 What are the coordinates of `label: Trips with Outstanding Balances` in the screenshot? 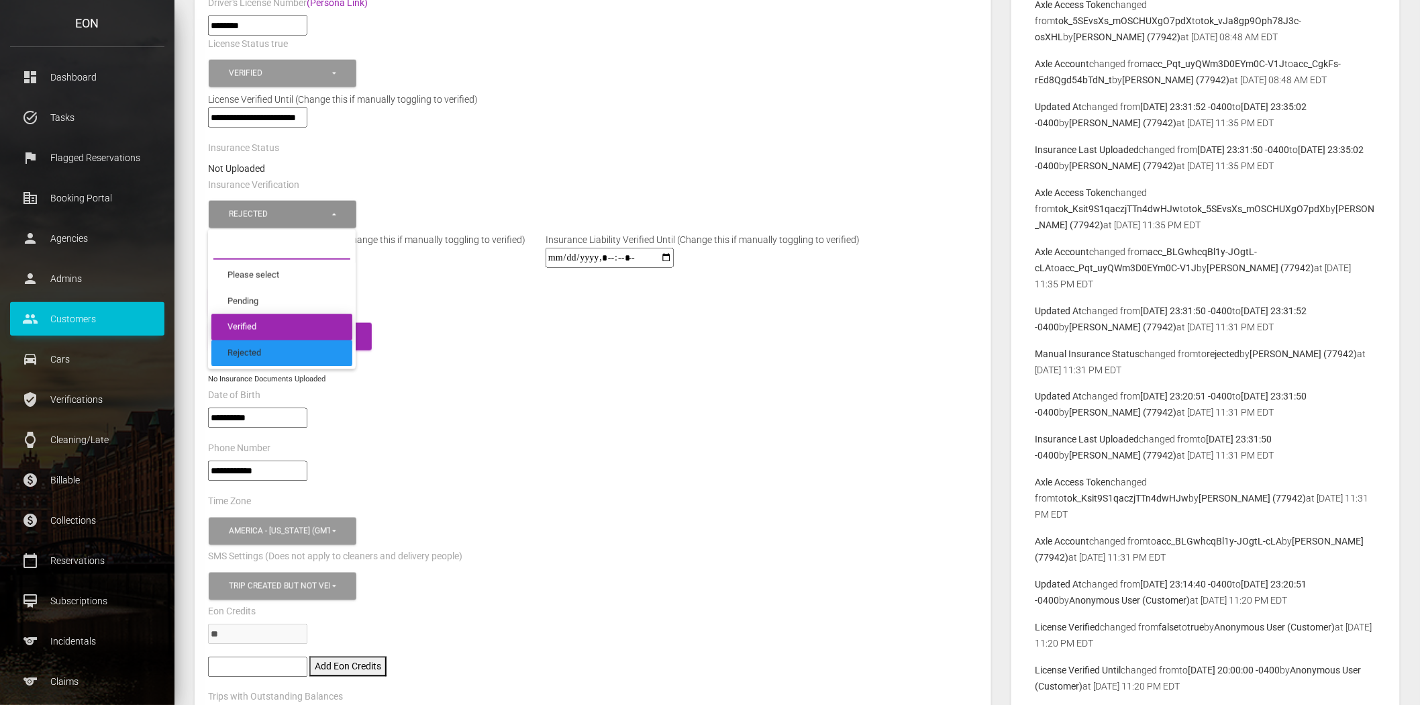 It's located at (275, 697).